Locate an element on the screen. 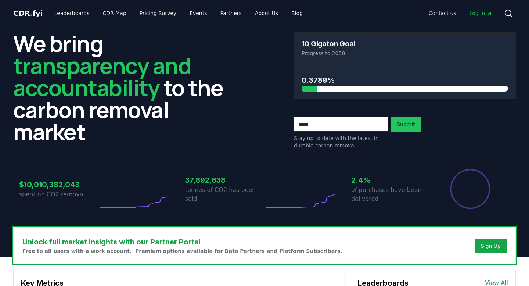  p: Free to all users with a work account. Premium options available for Data Partners and Platform S... is located at coordinates (182, 251).